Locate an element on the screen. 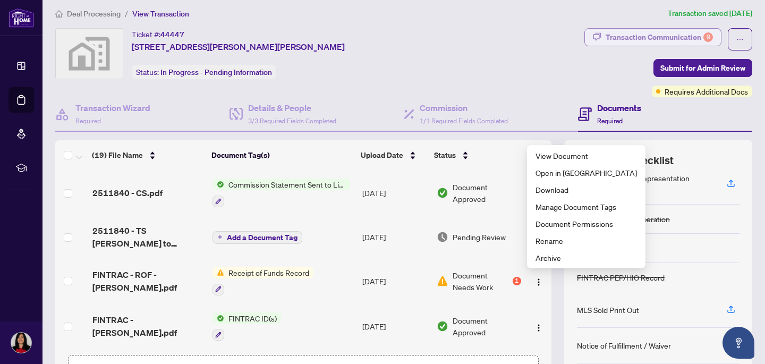 This screenshot has height=364, width=765. button: Transaction Communication9 is located at coordinates (653, 37).